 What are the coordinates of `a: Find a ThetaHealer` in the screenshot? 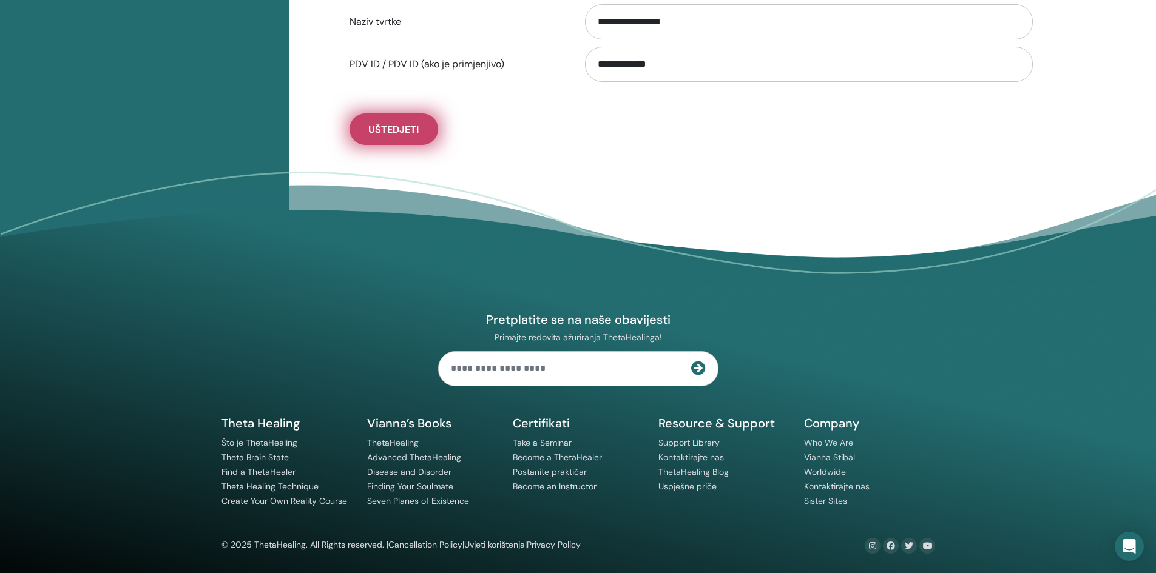 It's located at (258, 472).